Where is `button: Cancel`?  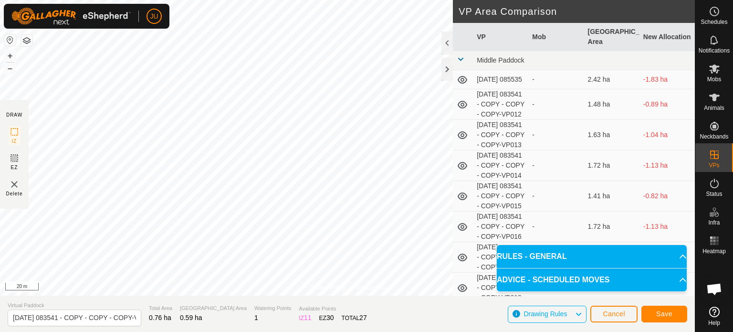 button: Cancel is located at coordinates (613, 313).